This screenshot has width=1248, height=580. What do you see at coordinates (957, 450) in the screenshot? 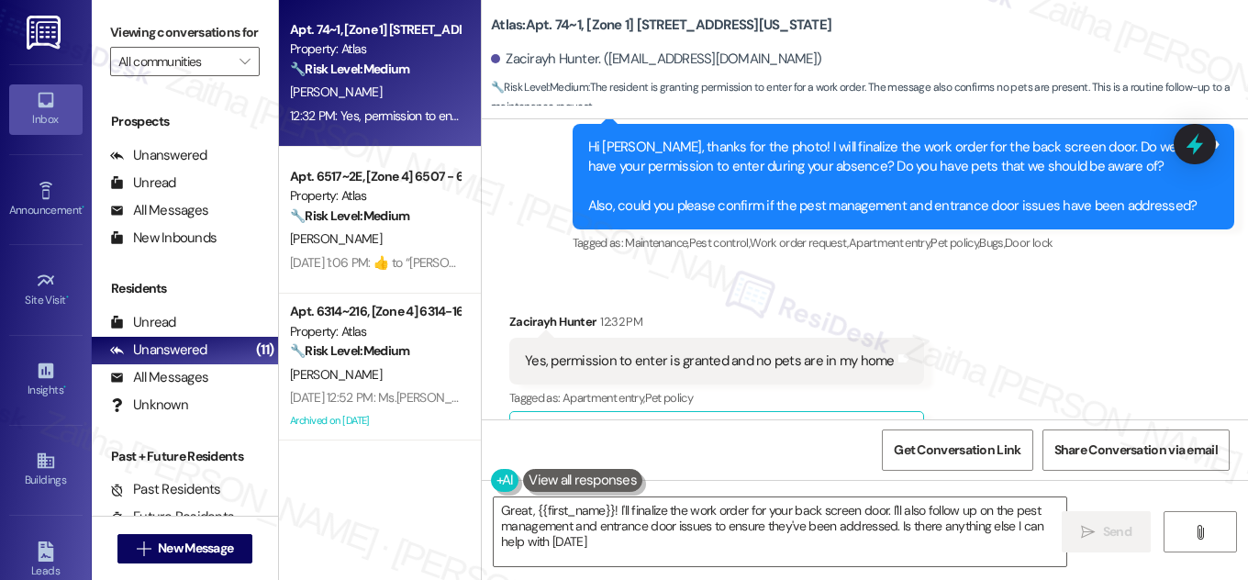
I see `span: Get Conversation Link` at bounding box center [957, 450].